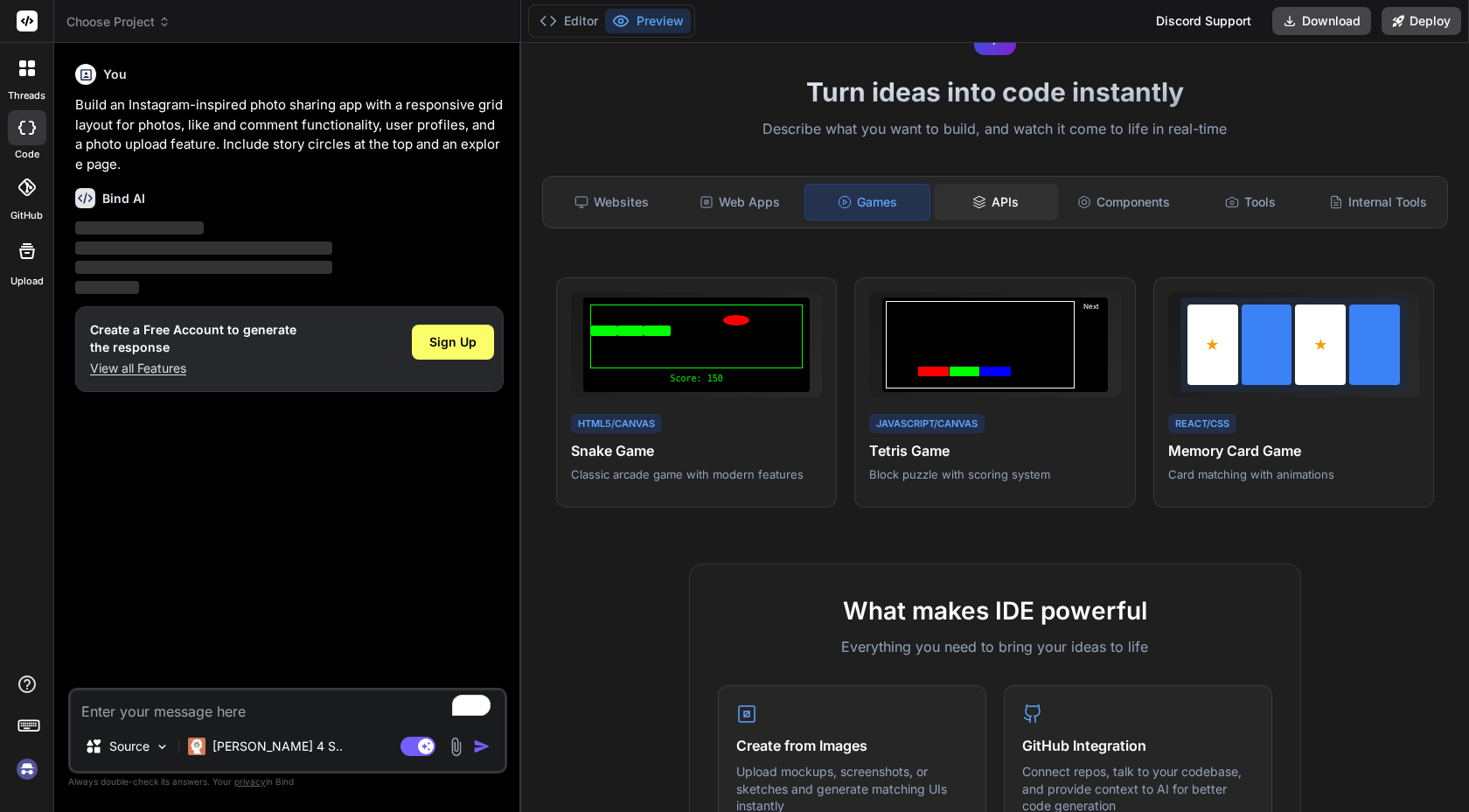 This screenshot has width=1469, height=812. I want to click on h2: What makes IDE powerful, so click(995, 611).